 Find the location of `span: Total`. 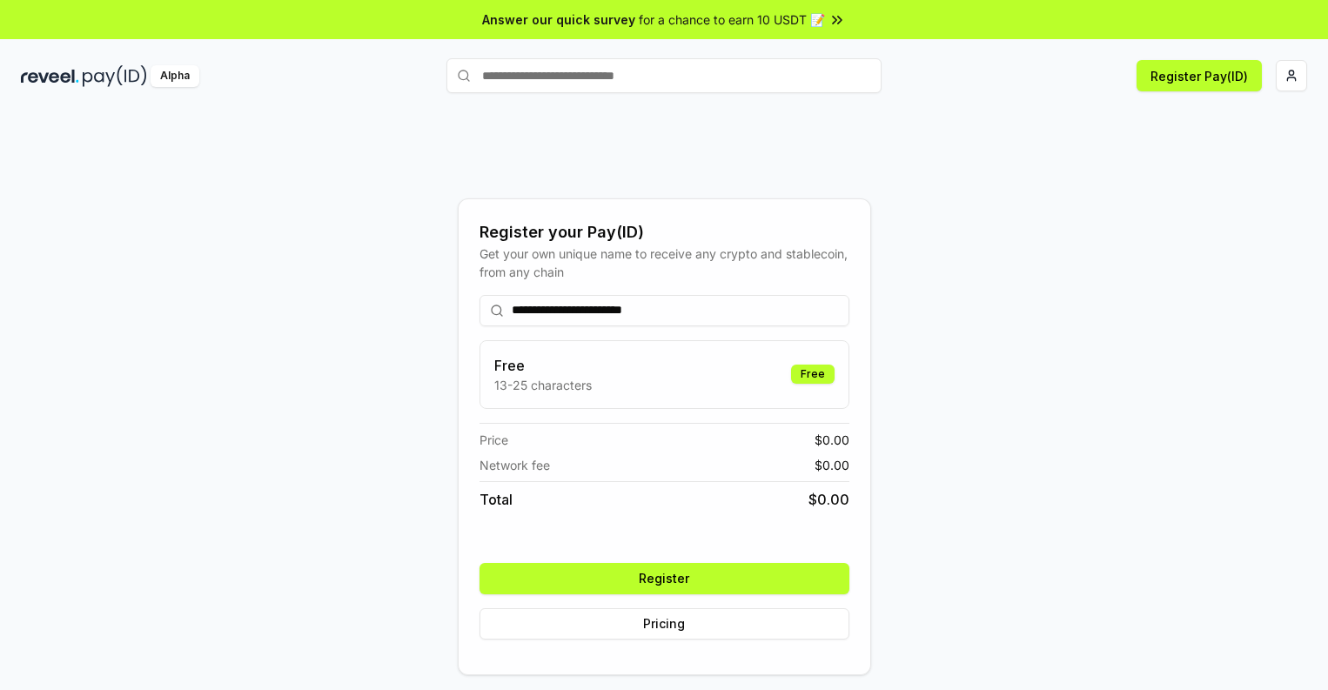

span: Total is located at coordinates (496, 500).